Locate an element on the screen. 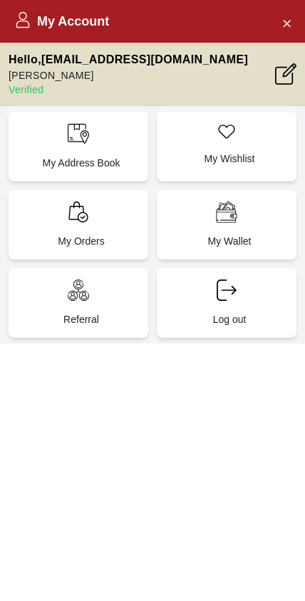  button: Close Account is located at coordinates (286, 23).